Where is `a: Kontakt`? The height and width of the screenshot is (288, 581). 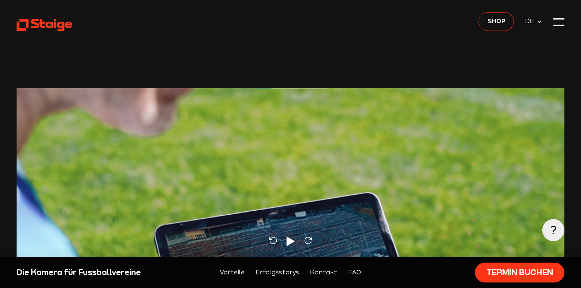 a: Kontakt is located at coordinates (323, 273).